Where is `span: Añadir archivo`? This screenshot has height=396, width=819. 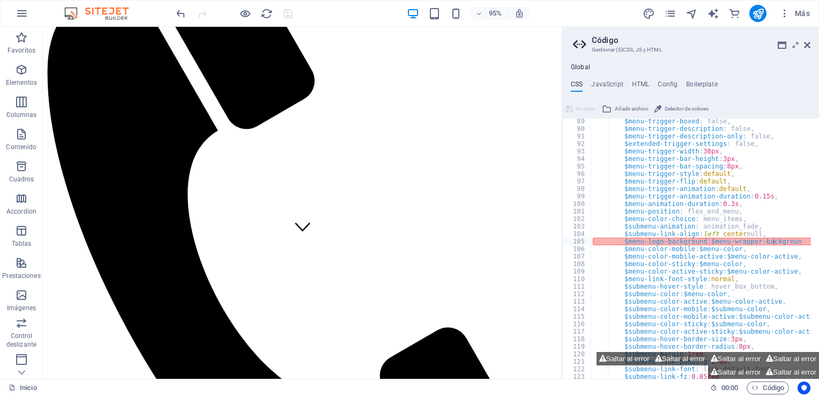 span: Añadir archivo is located at coordinates (631, 109).